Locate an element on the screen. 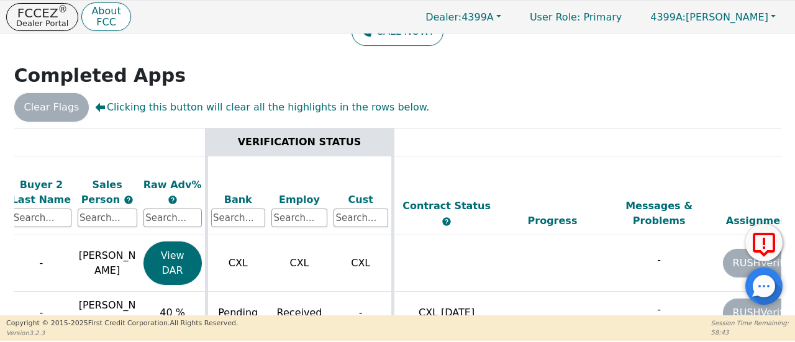 This screenshot has width=795, height=342. button: View DAR is located at coordinates (173, 263).